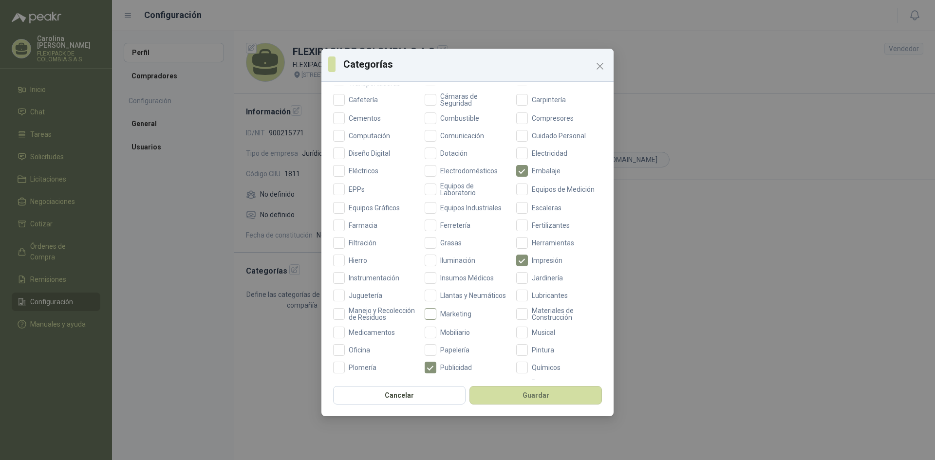 The width and height of the screenshot is (935, 460). I want to click on span: Hierro, so click(358, 260).